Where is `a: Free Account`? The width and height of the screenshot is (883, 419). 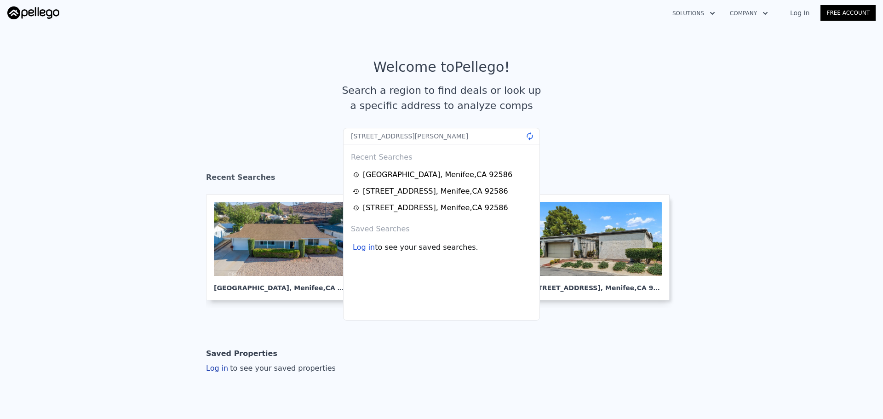
a: Free Account is located at coordinates (848, 13).